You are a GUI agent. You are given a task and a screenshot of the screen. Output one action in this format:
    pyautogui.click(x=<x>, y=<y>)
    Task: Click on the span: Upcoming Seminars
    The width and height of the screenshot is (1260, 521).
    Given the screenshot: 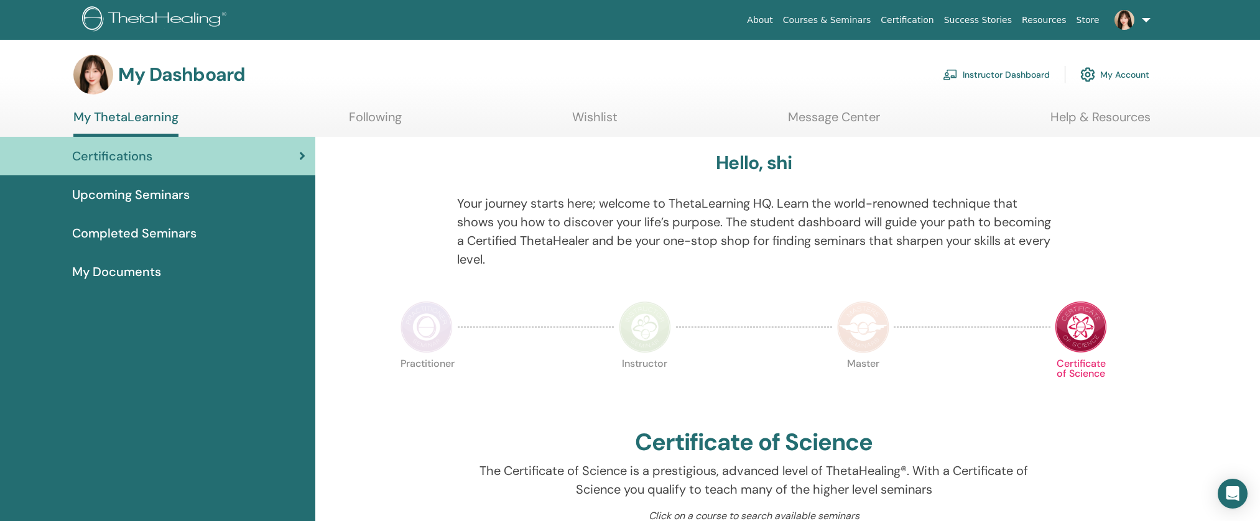 What is the action you would take?
    pyautogui.click(x=131, y=195)
    